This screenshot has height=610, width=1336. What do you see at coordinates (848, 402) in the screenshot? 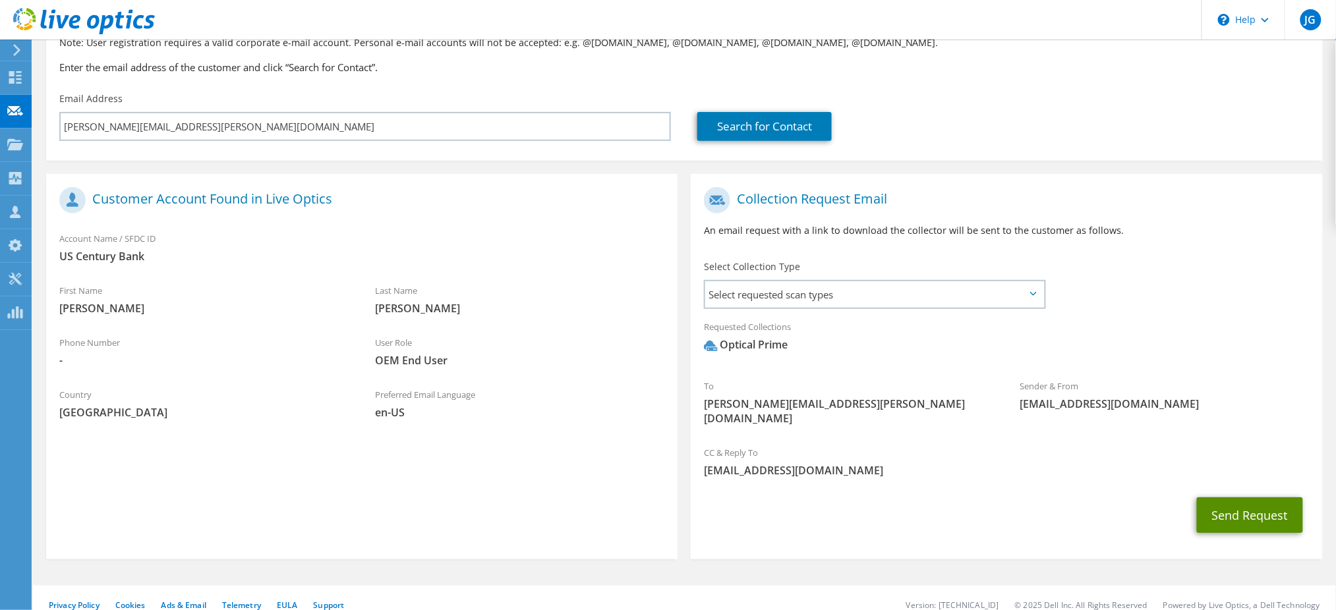
I see `div: To` at bounding box center [848, 402].